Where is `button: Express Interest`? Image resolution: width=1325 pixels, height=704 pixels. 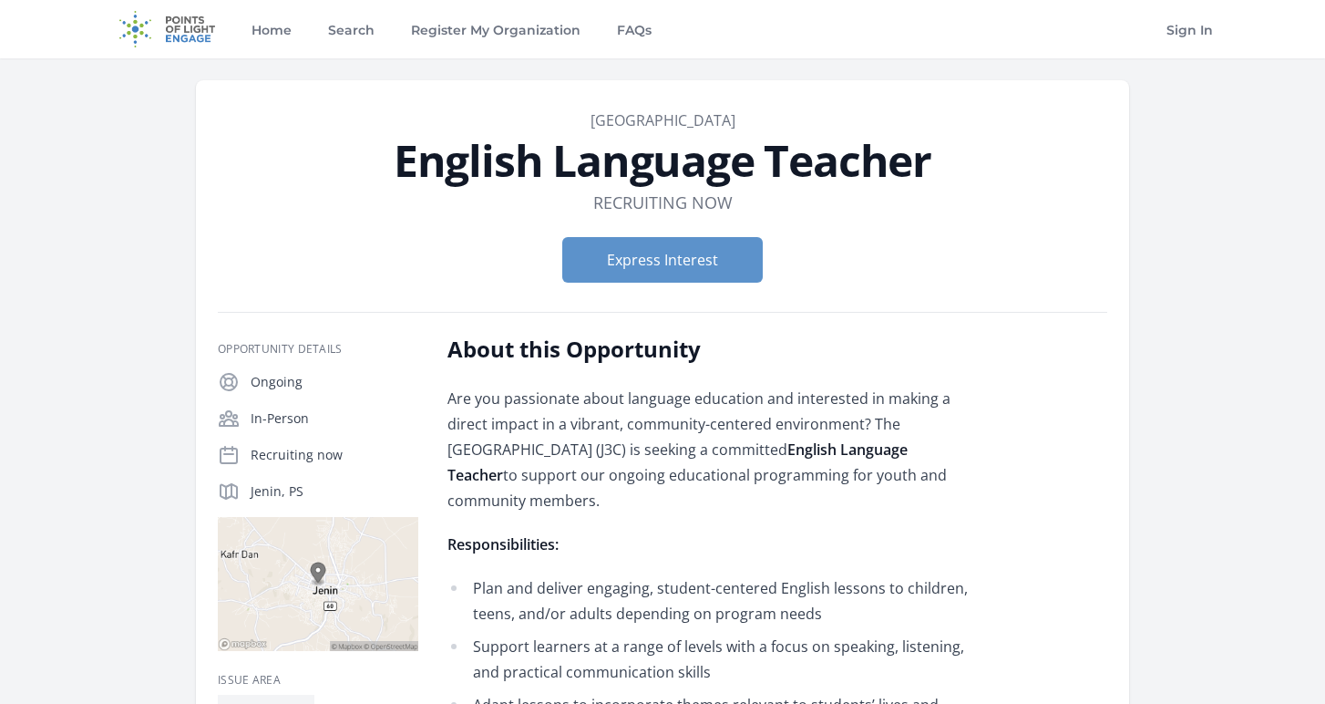 button: Express Interest is located at coordinates (663, 260).